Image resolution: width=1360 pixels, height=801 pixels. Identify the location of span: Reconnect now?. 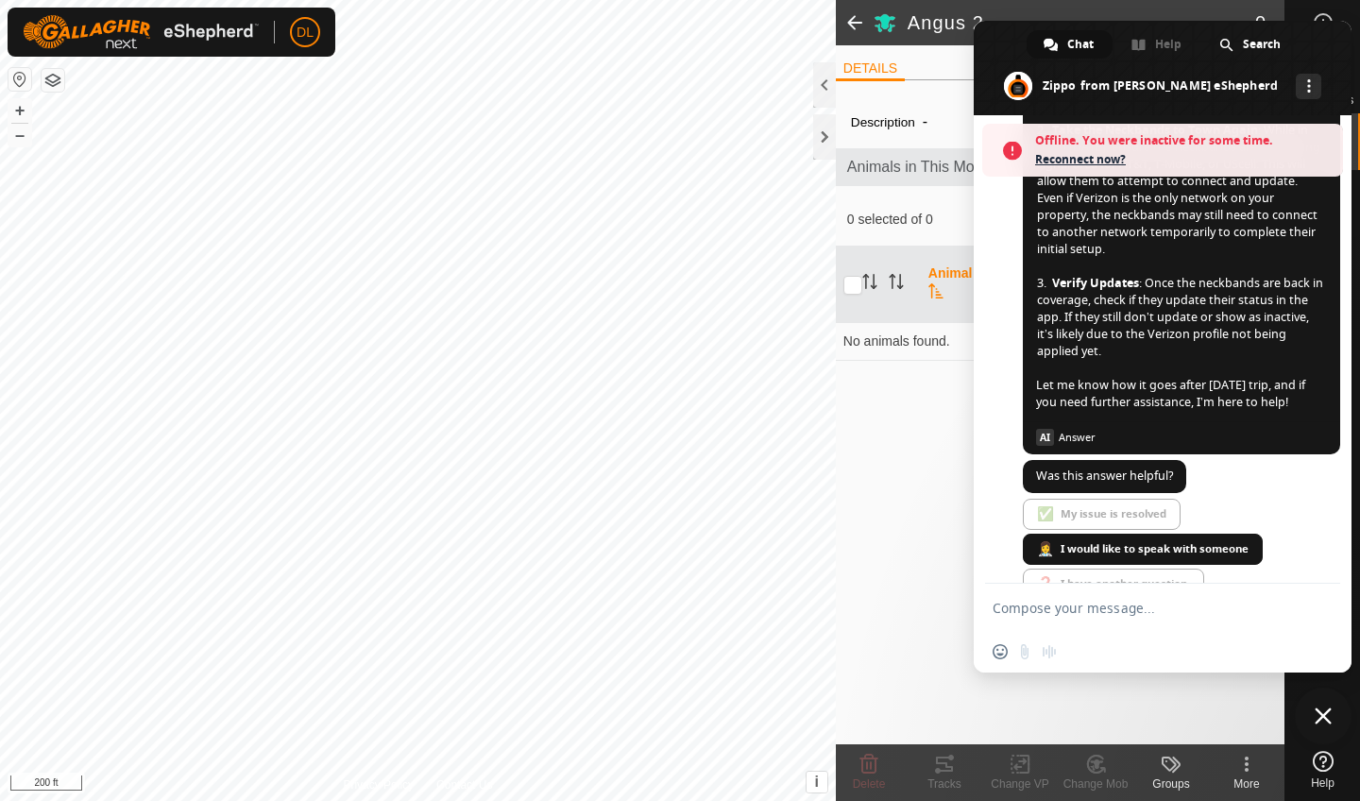
(1184, 160).